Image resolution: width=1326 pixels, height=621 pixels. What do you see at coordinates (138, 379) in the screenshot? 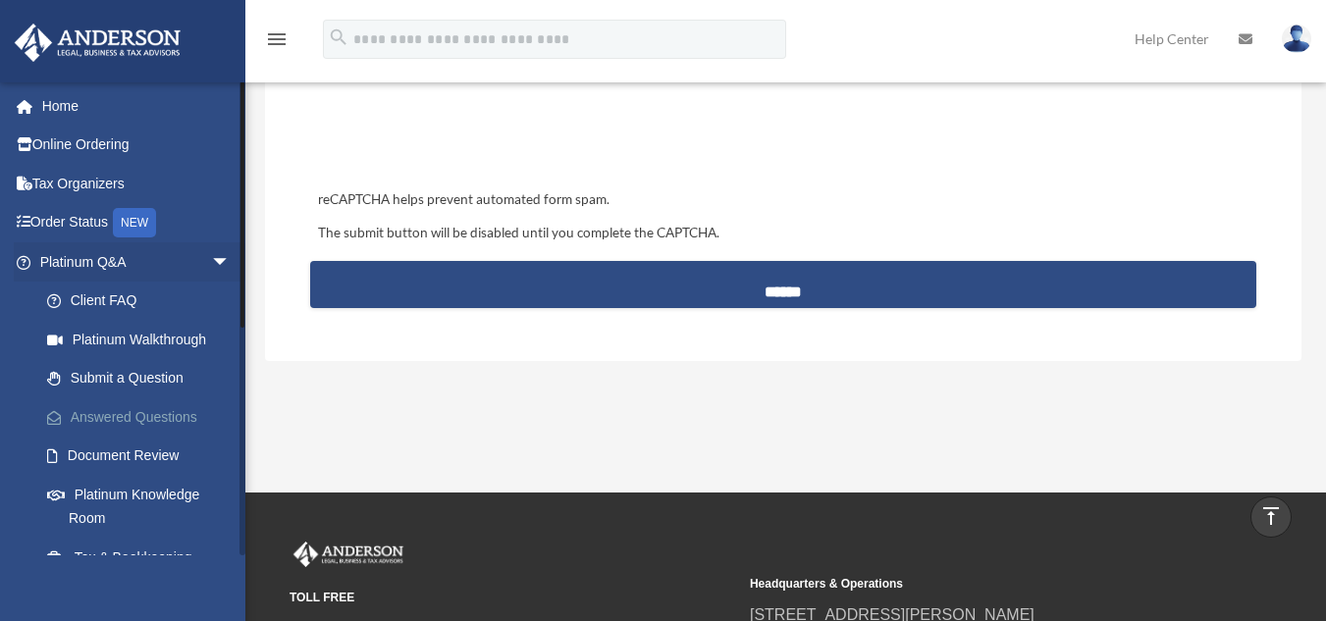
I see `a: Submit a Question` at bounding box center [138, 379].